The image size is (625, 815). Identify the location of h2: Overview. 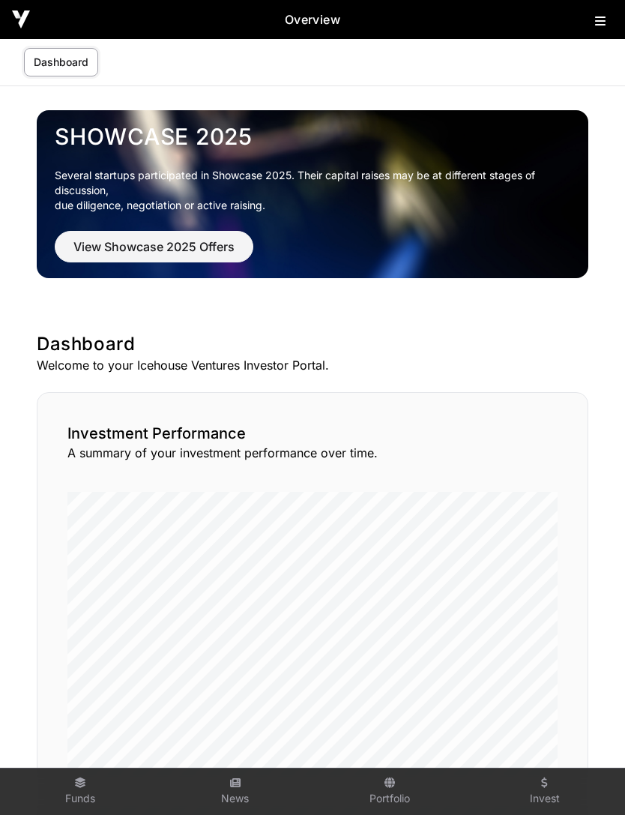
(313, 19).